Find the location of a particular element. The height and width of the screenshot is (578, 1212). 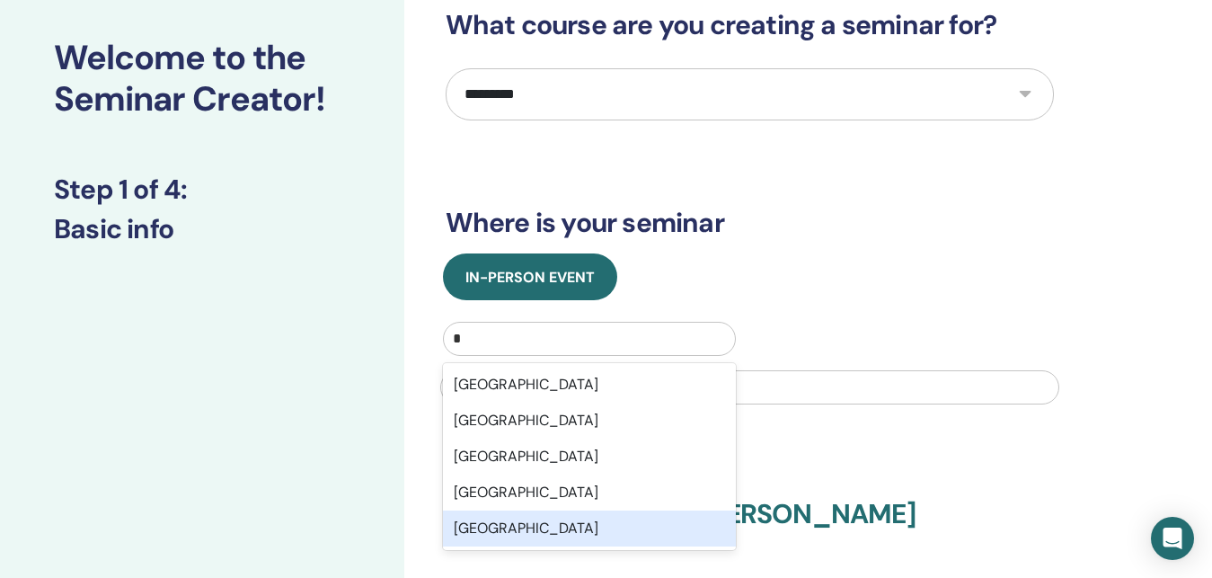

h3: Where is your seminar is located at coordinates (750, 223).